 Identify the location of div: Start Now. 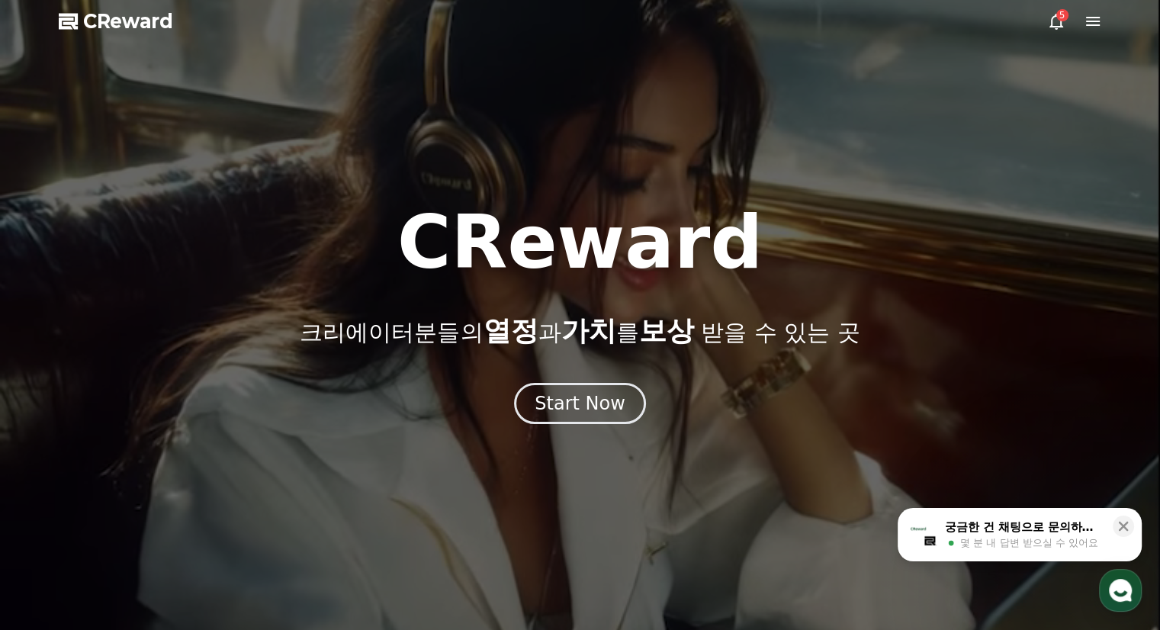
(580, 404).